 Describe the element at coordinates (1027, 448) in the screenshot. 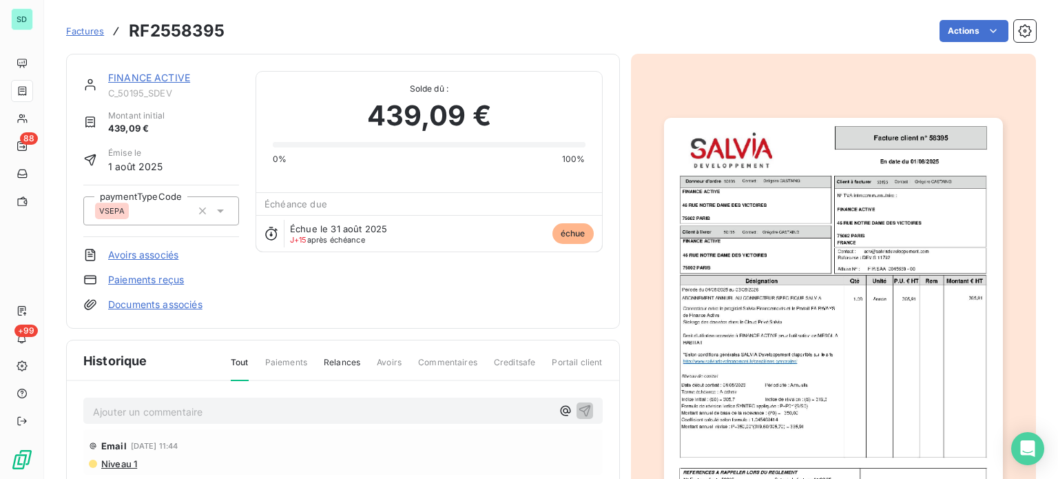

I see `div: Open Intercom Messenger` at that location.